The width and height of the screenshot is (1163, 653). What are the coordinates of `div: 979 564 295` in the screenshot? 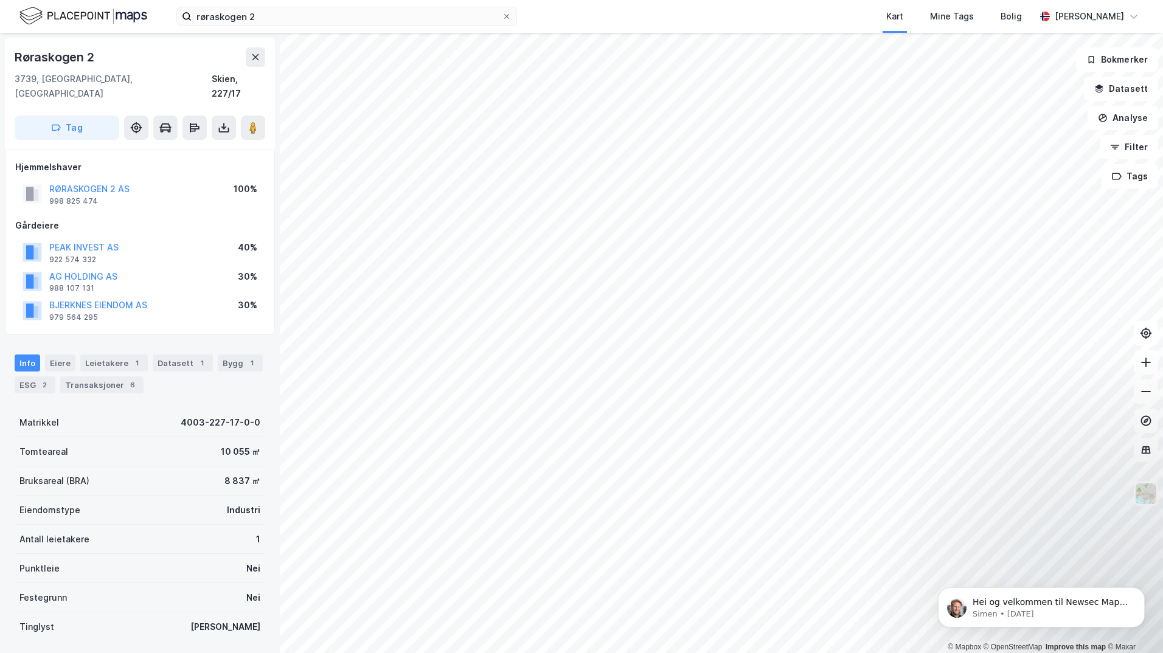 It's located at (74, 318).